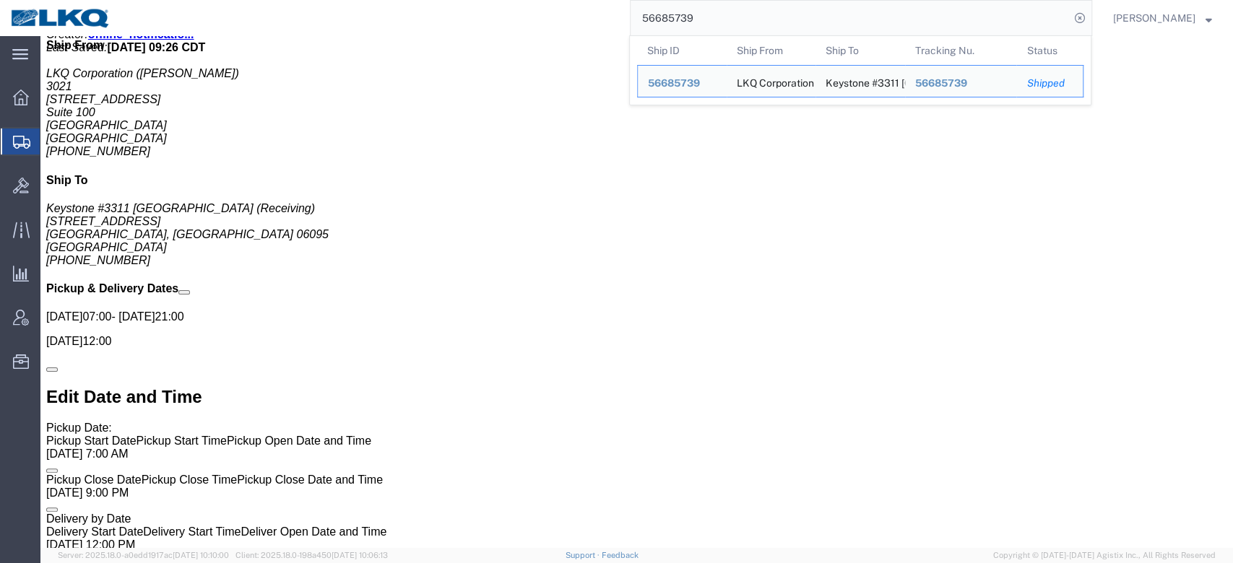  What do you see at coordinates (960, 51) in the screenshot?
I see `th: Tracking Nu.` at bounding box center [960, 51].